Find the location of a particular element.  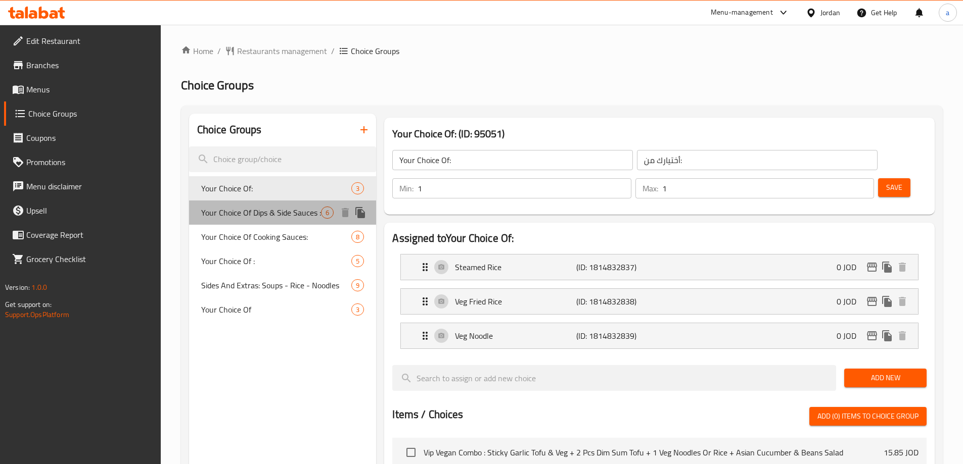

span: Coverage Report is located at coordinates (89, 235).